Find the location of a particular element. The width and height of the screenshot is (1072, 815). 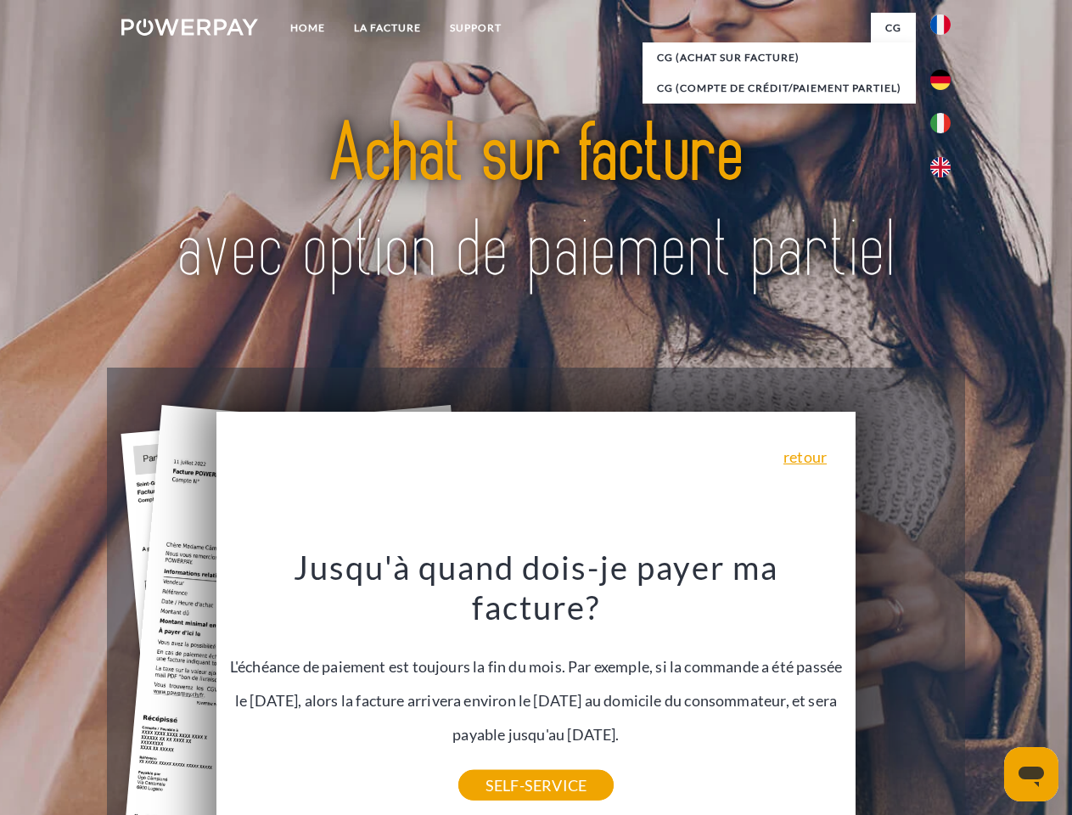

a: Support is located at coordinates (475, 28).